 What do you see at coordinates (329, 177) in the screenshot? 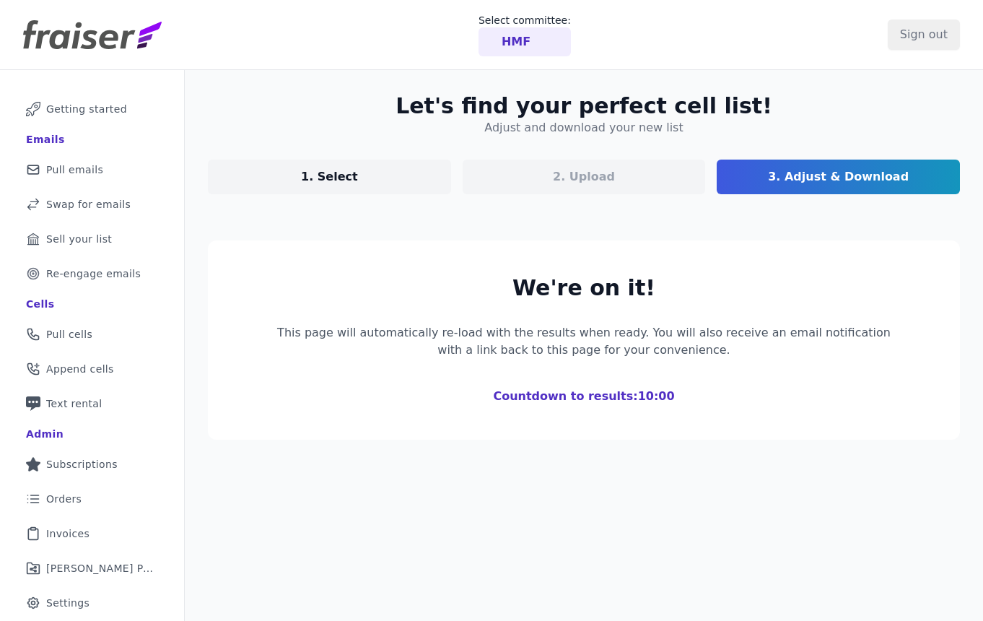
I see `p: 1. Select` at bounding box center [329, 177].